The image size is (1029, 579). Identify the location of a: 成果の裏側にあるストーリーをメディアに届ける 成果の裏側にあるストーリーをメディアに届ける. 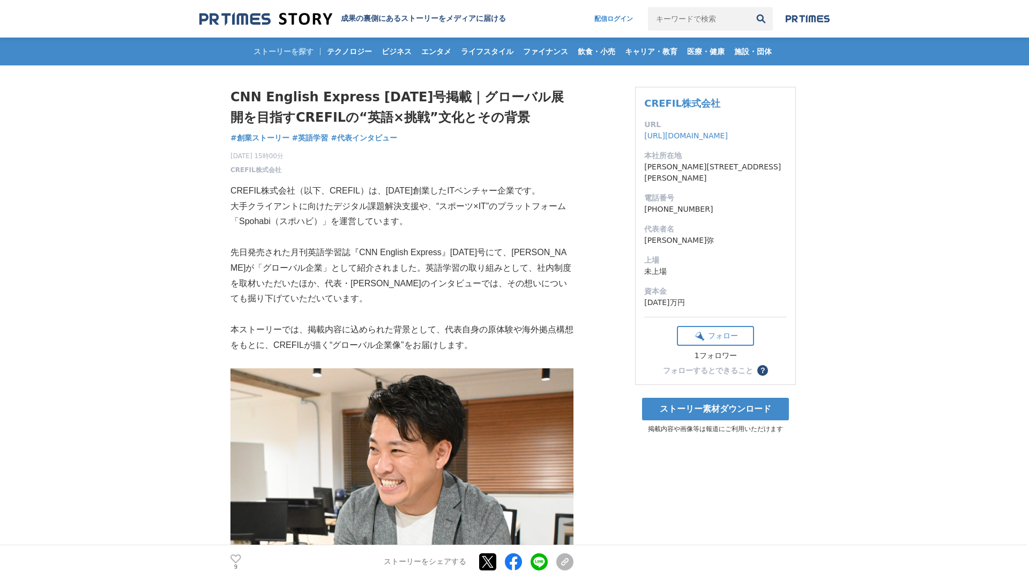
(353, 19).